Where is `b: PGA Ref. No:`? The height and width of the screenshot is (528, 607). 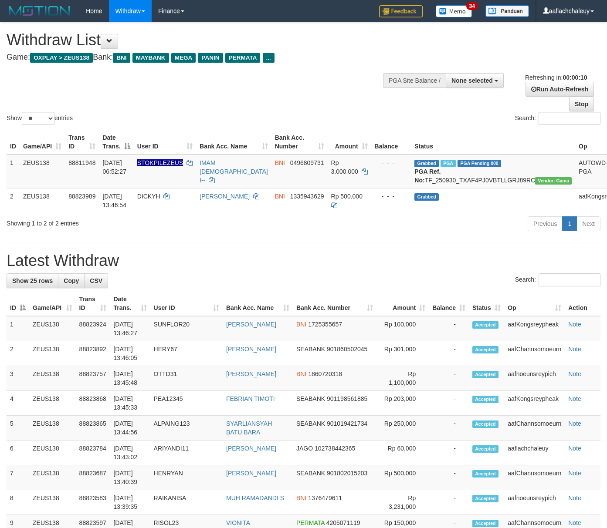
b: PGA Ref. No: is located at coordinates (427, 176).